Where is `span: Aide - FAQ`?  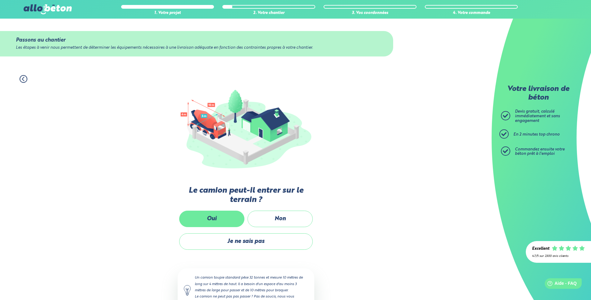
span: Aide - FAQ is located at coordinates (30, 7).